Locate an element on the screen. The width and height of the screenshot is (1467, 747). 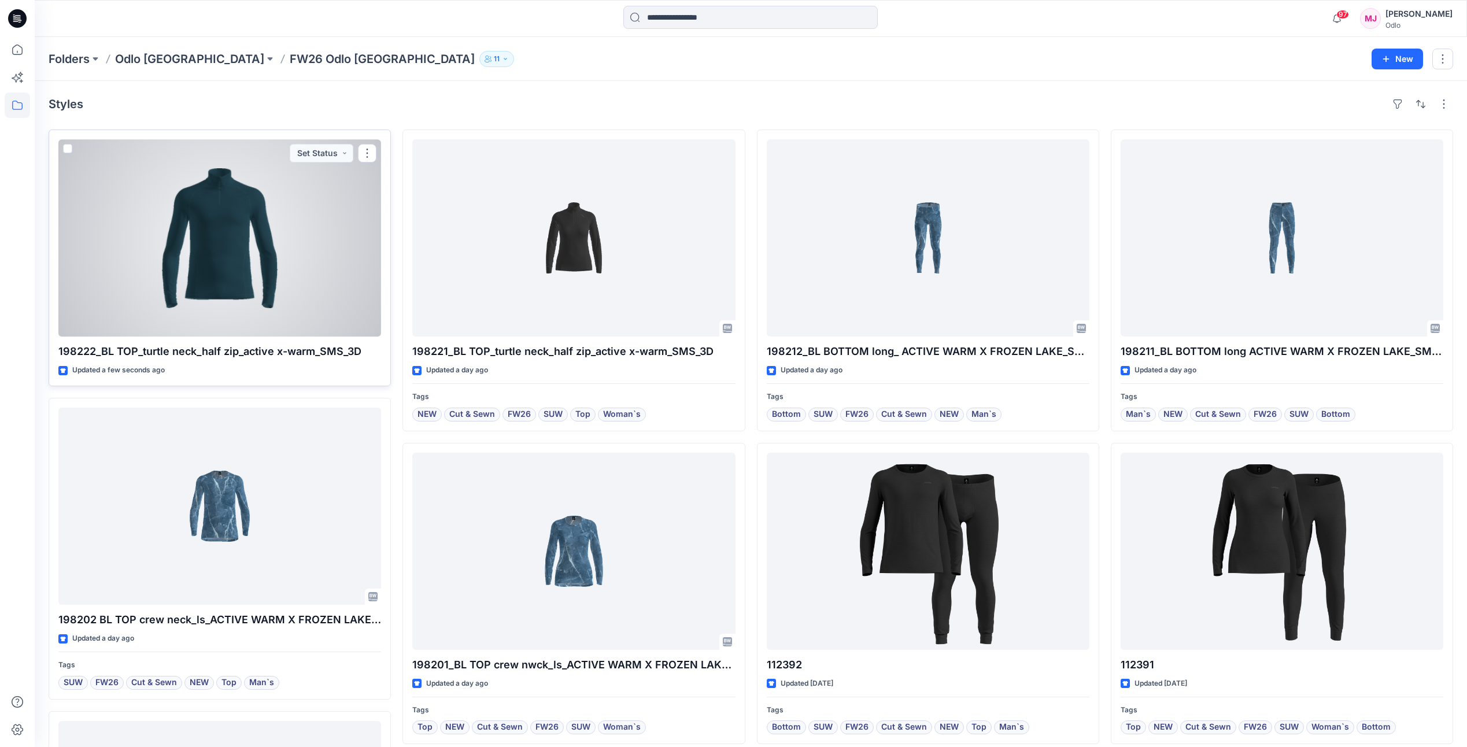
a: 198222_BL TOP_turtle neck_half zip_active x-warm_SMS_3D is located at coordinates (220, 238).